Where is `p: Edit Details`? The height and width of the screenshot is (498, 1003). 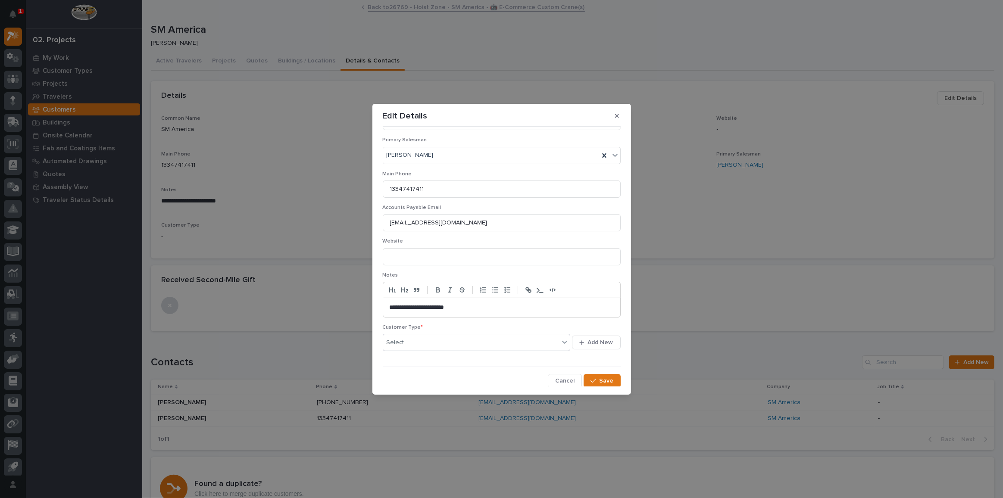 p: Edit Details is located at coordinates (405, 116).